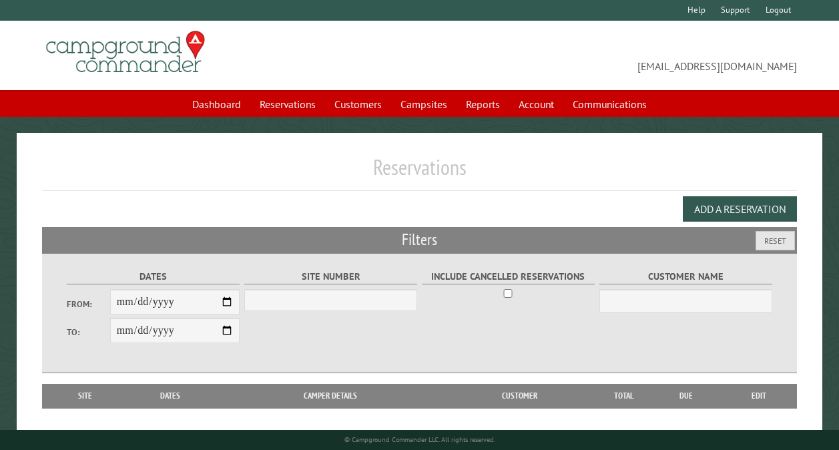  I want to click on th: Edit, so click(759, 396).